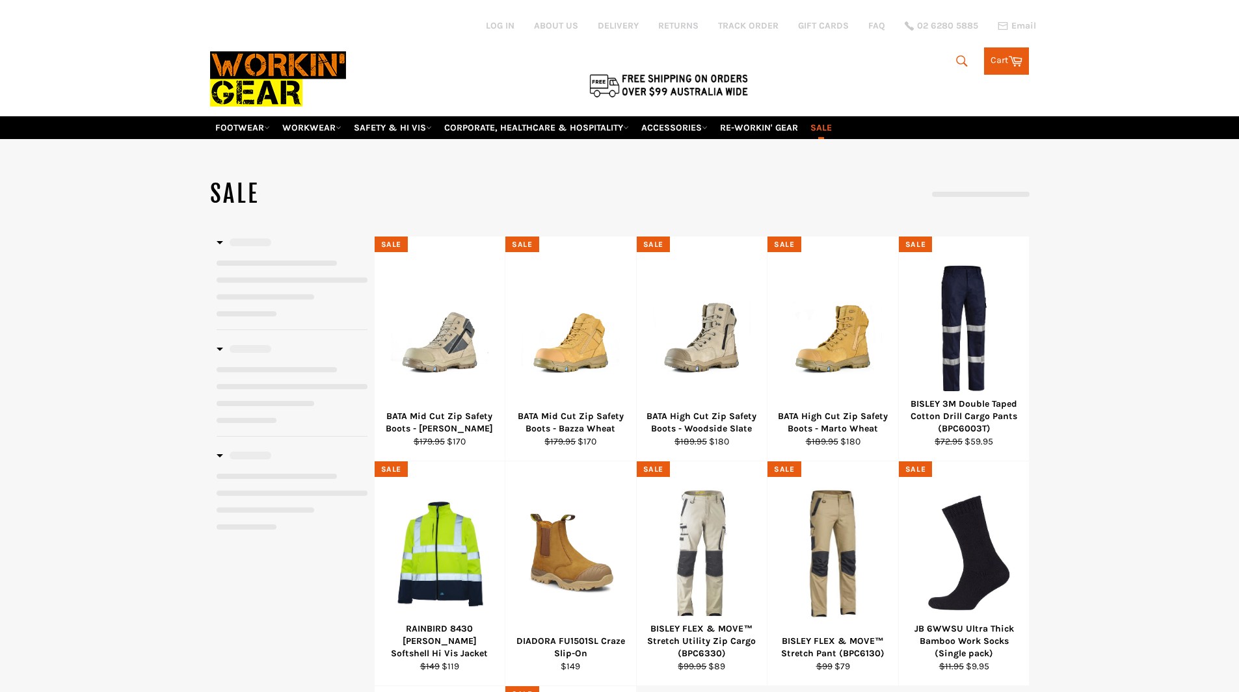  What do you see at coordinates (964, 329) in the screenshot?
I see `img: BISLEY BPC6003T 3M Double Taped Cotton Drill Cargo Pants - Workin' Gear` at bounding box center [964, 329].